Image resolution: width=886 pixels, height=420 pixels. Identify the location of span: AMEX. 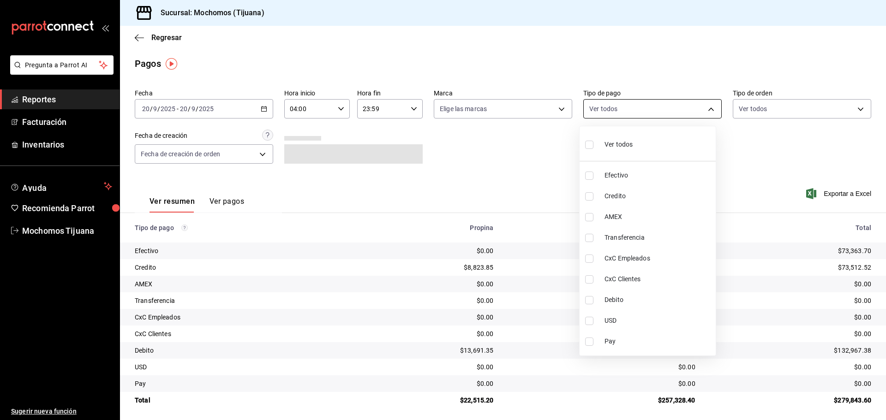
(658, 217).